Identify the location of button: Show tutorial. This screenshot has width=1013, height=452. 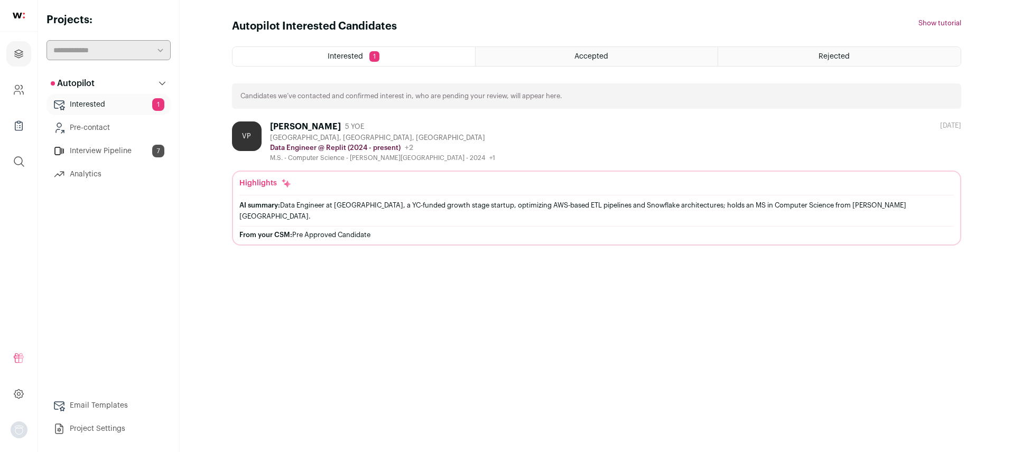
(940, 23).